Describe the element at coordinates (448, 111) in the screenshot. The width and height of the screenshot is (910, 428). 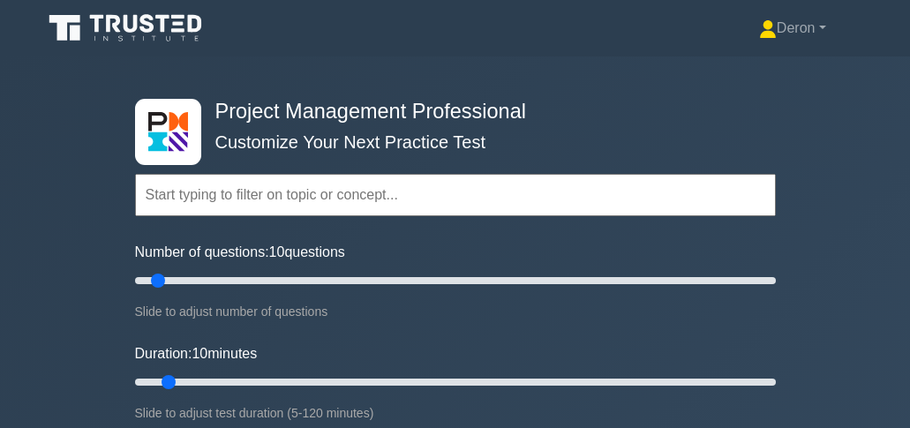
I see `h4: Project Management Professional` at that location.